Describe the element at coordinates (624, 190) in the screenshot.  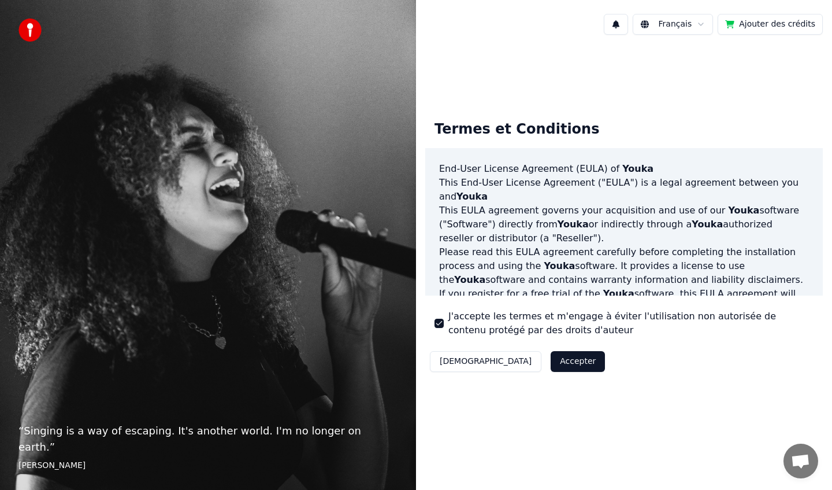
I see `p: This End-User License Agreement ("EULA") is a legal agreement between you and` at that location.